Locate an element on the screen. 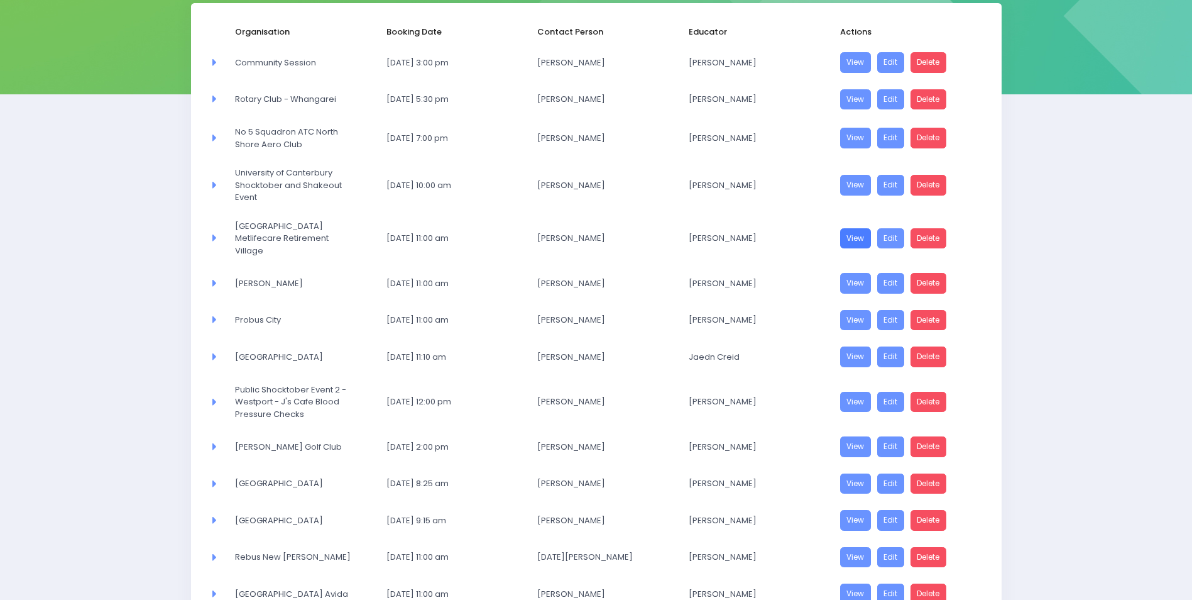 This screenshot has height=600, width=1192. td: Rebus New Lynn is located at coordinates (302, 557).